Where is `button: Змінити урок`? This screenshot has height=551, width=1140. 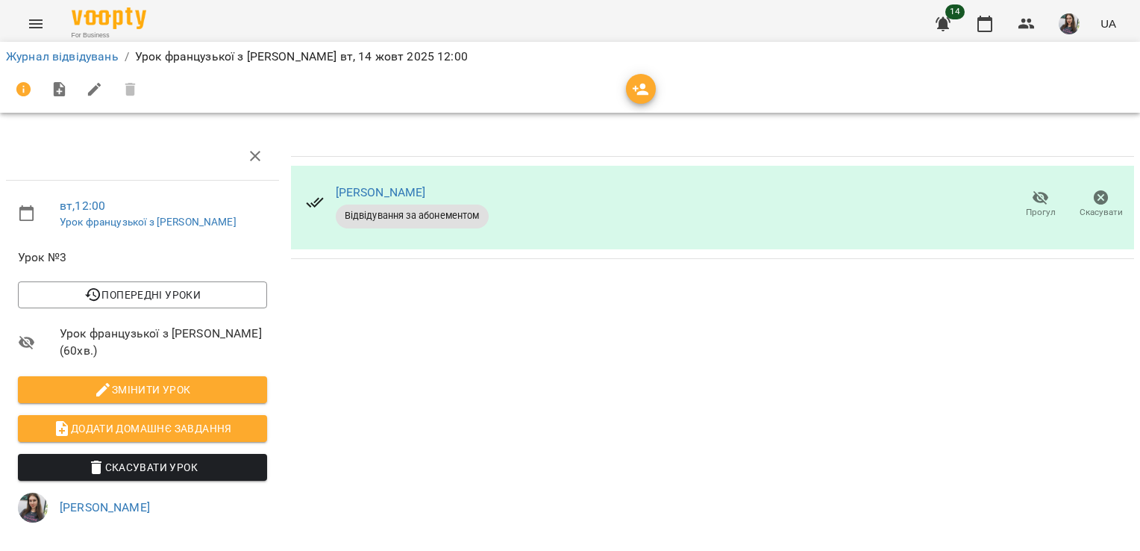 button: Змінити урок is located at coordinates (143, 390).